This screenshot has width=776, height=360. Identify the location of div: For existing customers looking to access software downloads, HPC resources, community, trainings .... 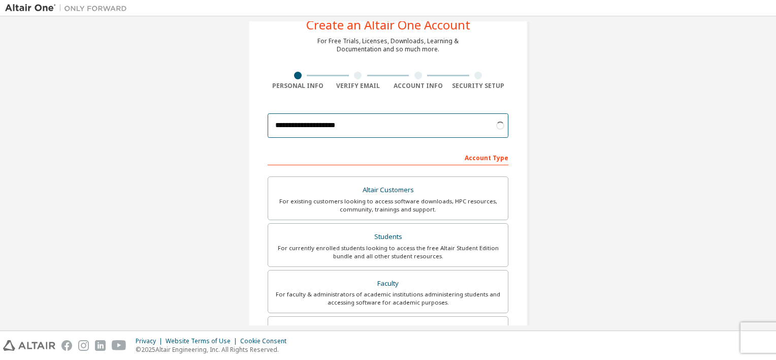
(388, 205).